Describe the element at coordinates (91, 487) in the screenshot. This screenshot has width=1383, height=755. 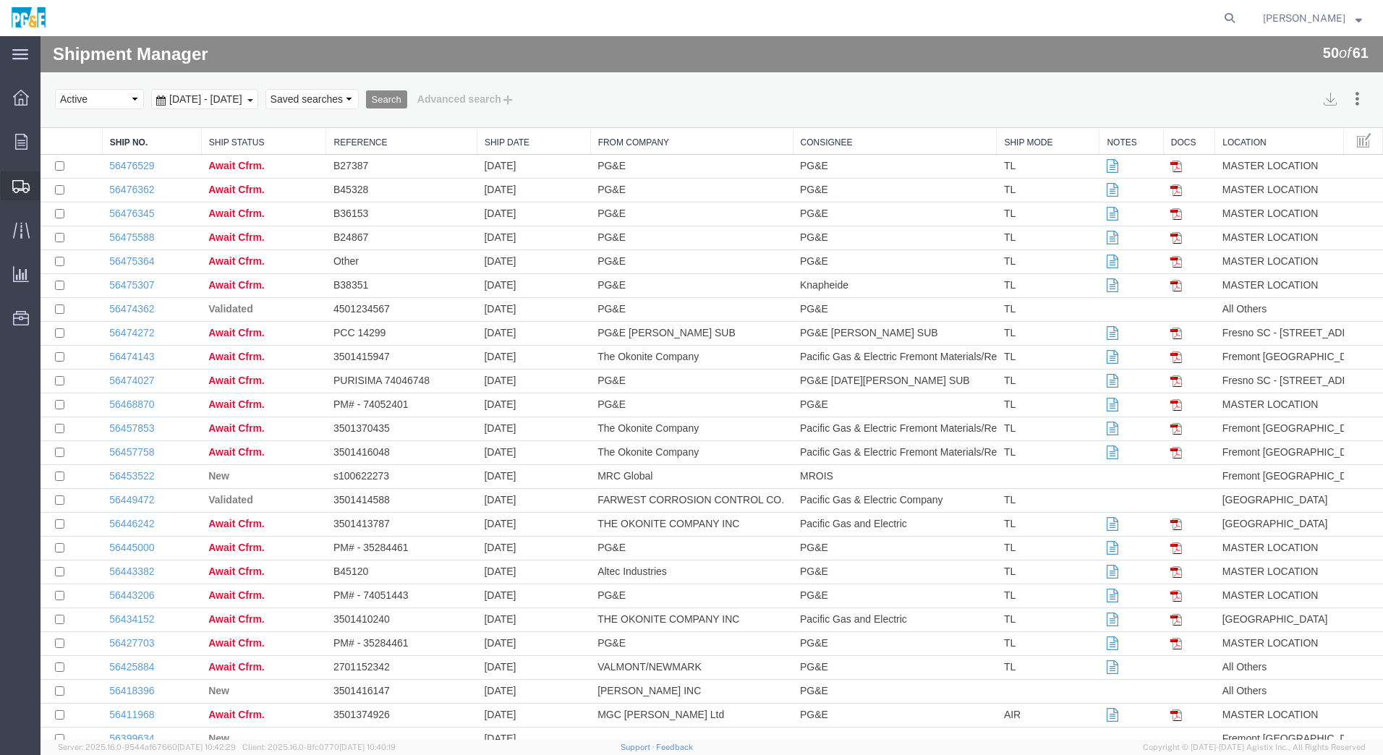
I see `a: 56446242` at that location.